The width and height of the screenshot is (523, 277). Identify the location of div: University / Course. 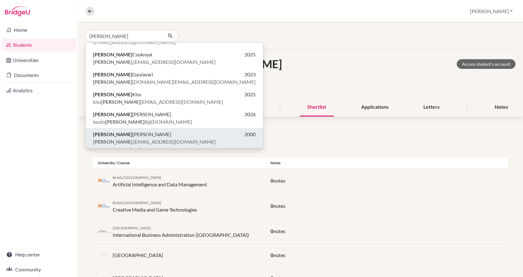
(179, 163).